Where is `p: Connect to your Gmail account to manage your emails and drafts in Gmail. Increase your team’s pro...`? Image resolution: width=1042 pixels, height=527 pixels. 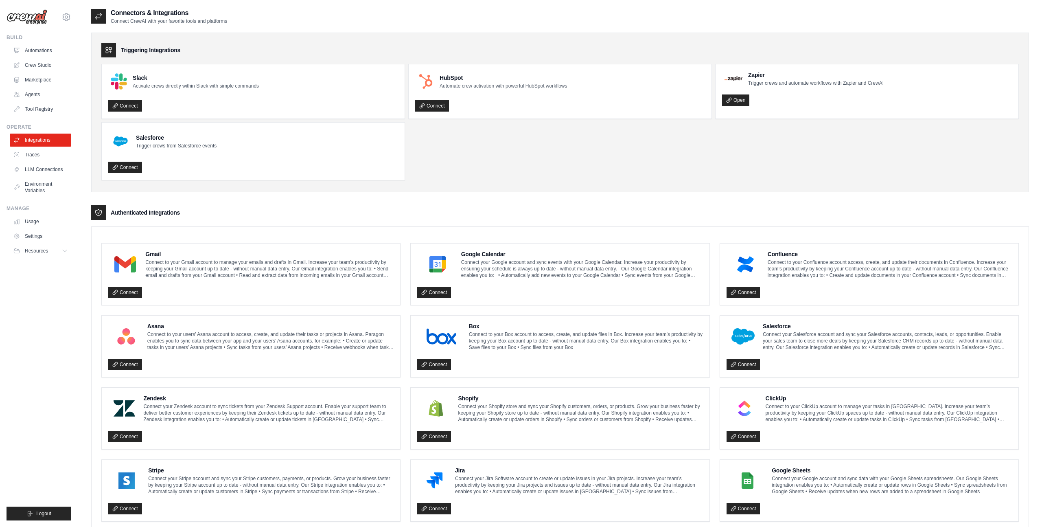 p: Connect to your Gmail account to manage your emails and drafts in Gmail. Increase your team’s pro... is located at coordinates (270, 269).